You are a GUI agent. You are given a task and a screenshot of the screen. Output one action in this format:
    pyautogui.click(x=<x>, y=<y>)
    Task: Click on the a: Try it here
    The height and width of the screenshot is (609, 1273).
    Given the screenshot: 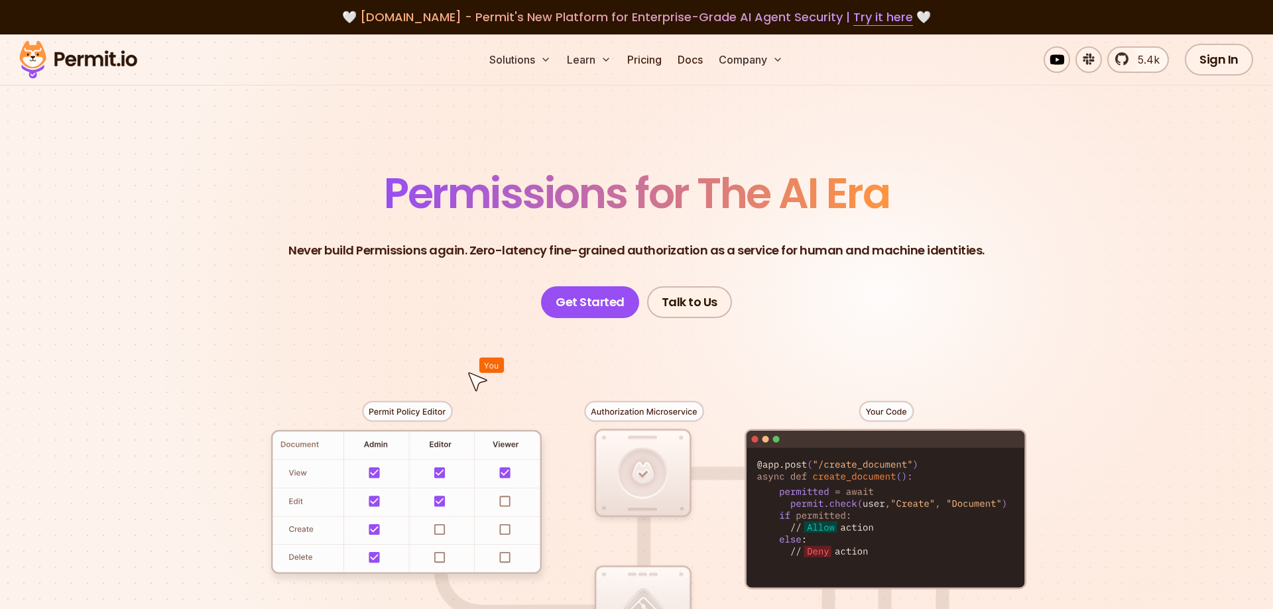 What is the action you would take?
    pyautogui.click(x=883, y=17)
    